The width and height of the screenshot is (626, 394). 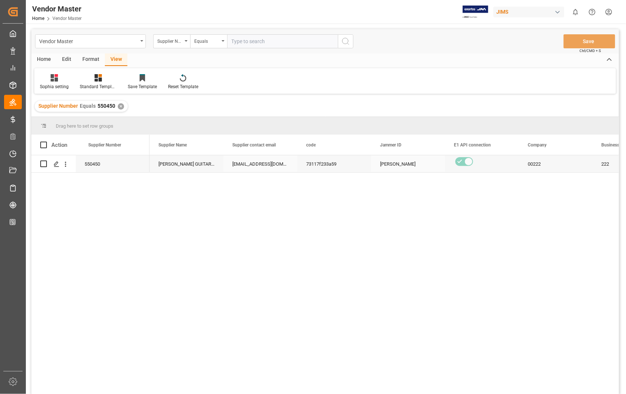 I want to click on span: Supplier Name, so click(x=172, y=145).